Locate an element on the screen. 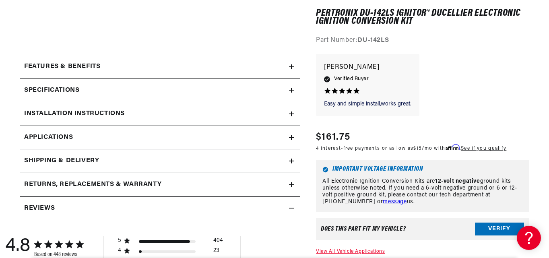 This screenshot has height=258, width=549. strong: 12-volt negative is located at coordinates (457, 181).